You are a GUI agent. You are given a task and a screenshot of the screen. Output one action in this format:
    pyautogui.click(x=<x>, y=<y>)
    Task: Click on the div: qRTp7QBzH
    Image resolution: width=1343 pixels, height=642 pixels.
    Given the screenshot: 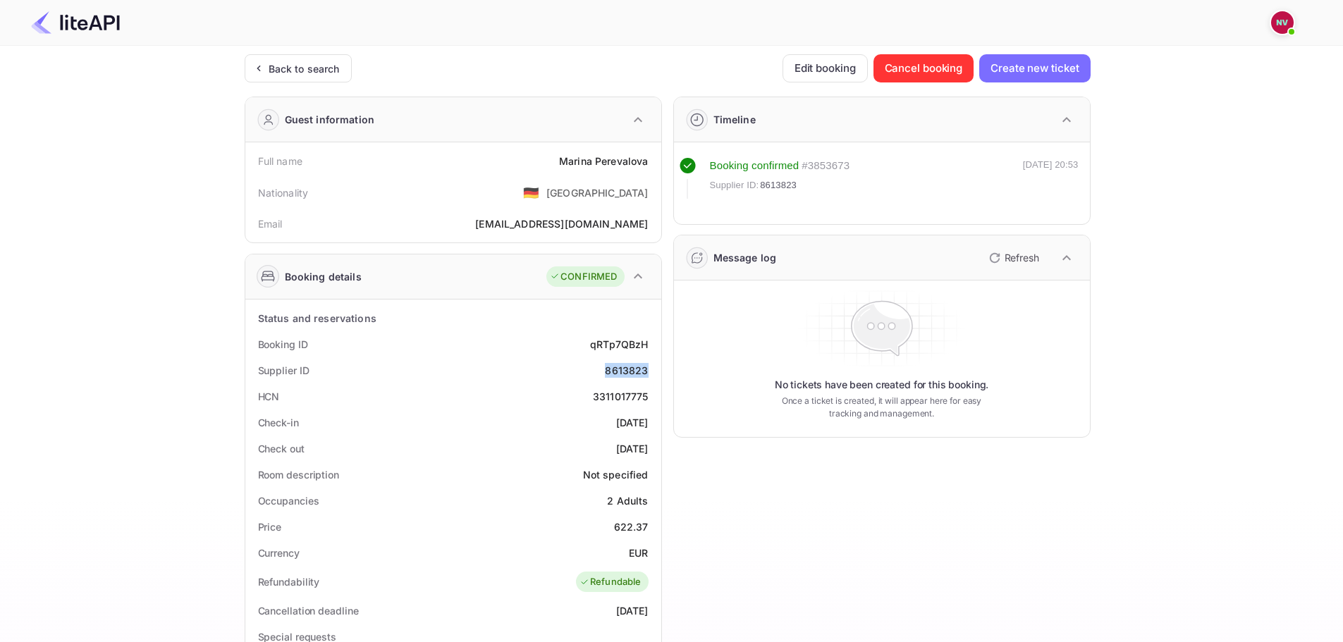 What is the action you would take?
    pyautogui.click(x=619, y=344)
    